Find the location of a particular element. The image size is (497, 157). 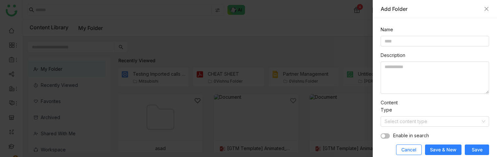

span: Save & New is located at coordinates (443, 150).